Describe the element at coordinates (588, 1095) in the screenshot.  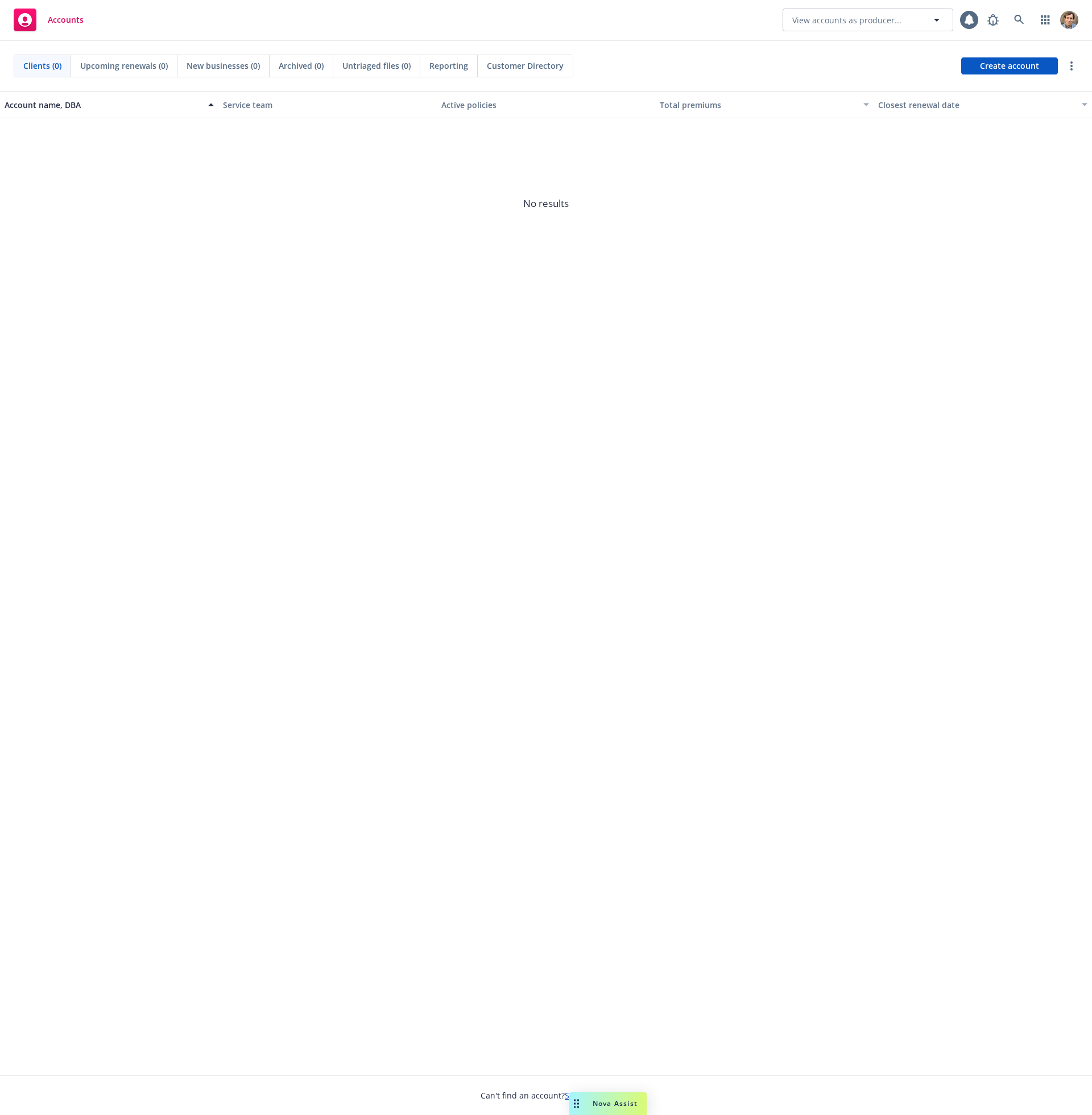
I see `a: Search for it` at that location.